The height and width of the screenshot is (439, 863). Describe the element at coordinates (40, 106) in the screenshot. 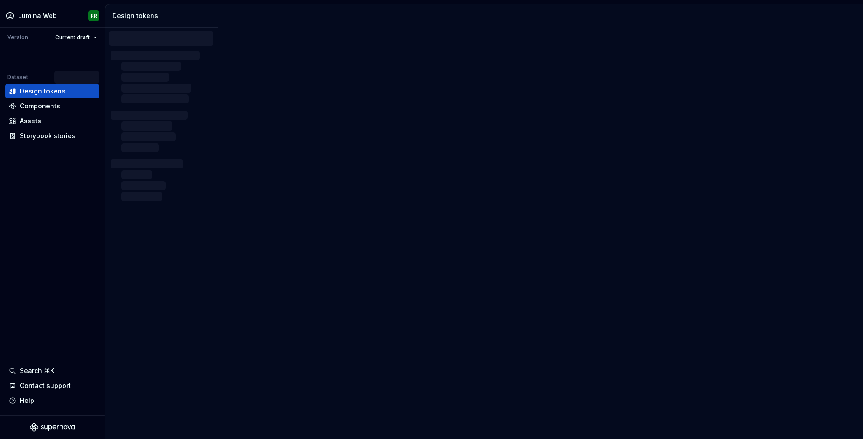

I see `div: Components` at that location.